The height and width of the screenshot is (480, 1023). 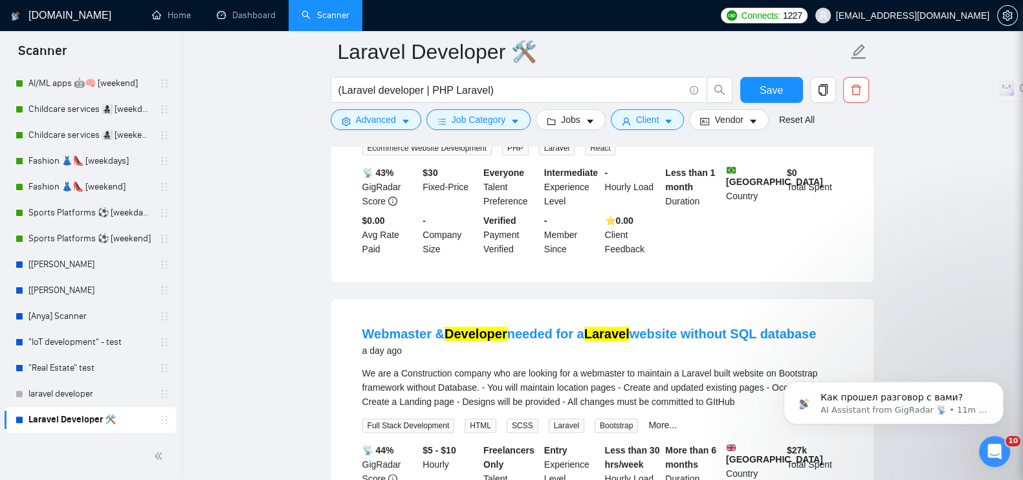 I want to click on a: More..., so click(x=662, y=425).